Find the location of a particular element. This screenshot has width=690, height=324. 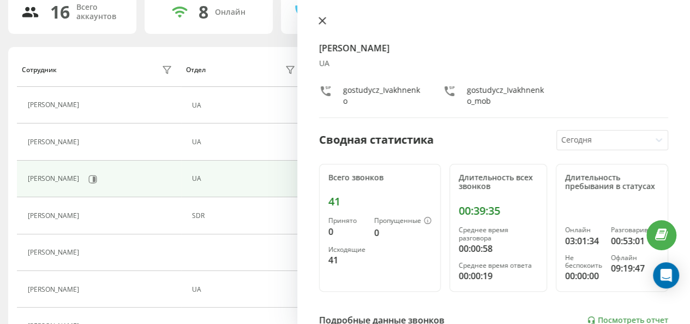

div: 00:00:58 is located at coordinates (498, 248).